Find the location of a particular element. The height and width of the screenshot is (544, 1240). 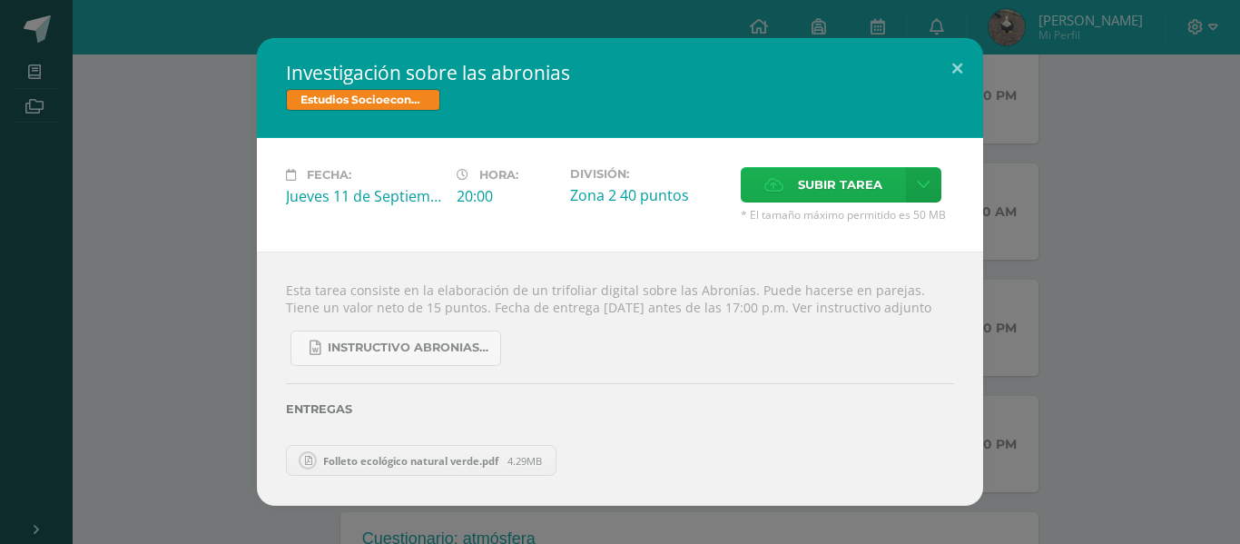

button: Close (Esc) is located at coordinates (957, 69).